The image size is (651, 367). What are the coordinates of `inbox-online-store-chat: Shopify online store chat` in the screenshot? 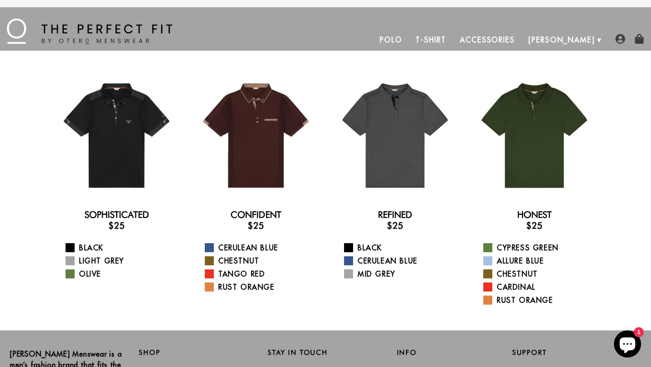 It's located at (628, 345).